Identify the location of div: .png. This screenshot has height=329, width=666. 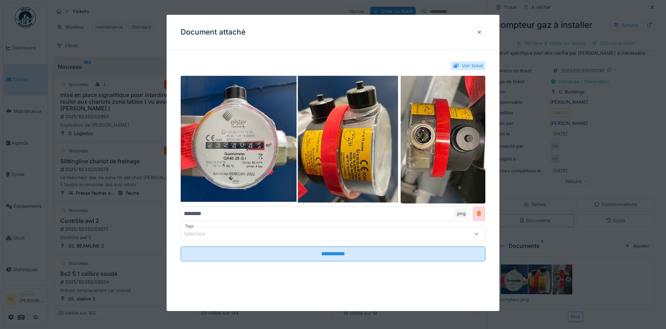
(461, 213).